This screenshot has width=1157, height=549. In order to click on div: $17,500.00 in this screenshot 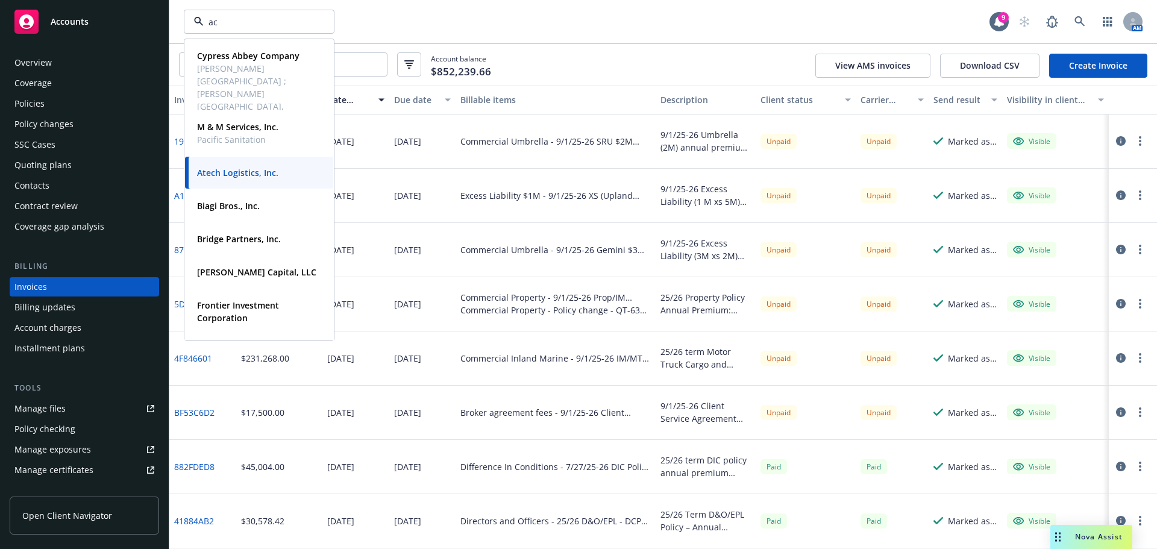, I will do `click(263, 412)`.